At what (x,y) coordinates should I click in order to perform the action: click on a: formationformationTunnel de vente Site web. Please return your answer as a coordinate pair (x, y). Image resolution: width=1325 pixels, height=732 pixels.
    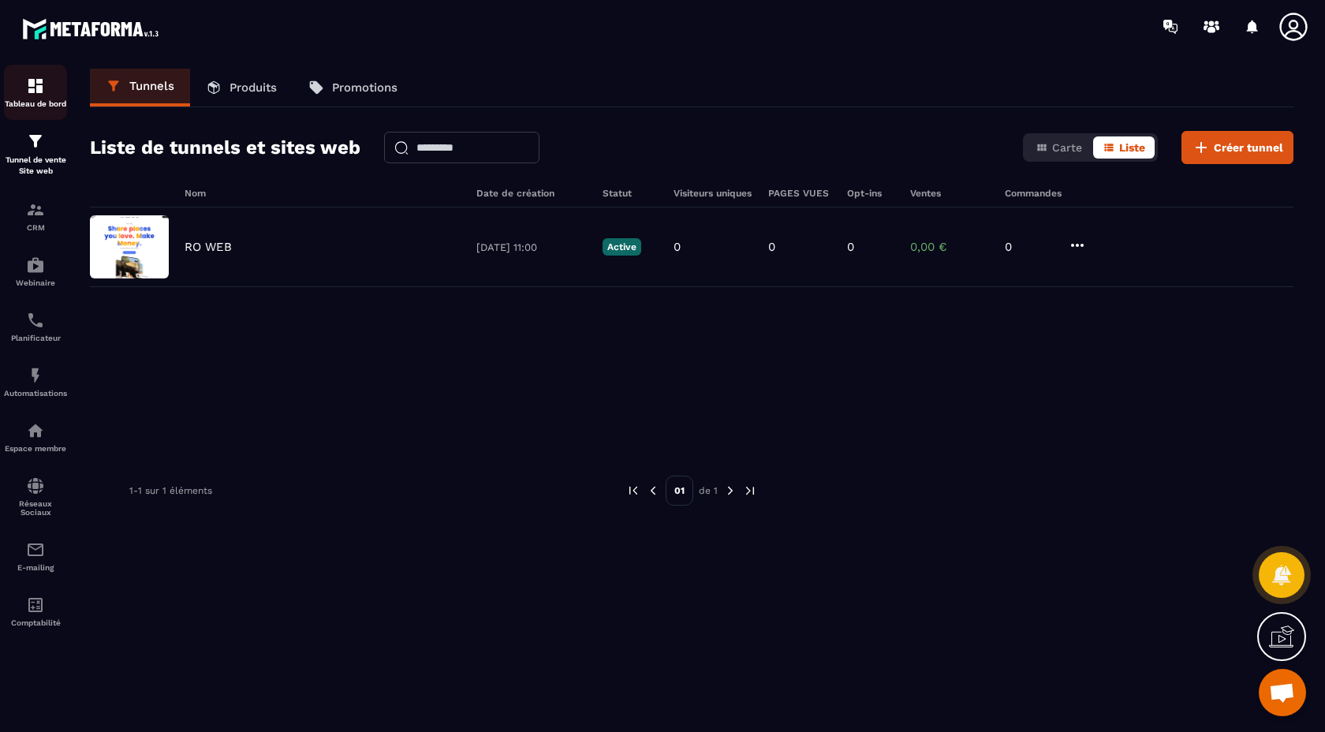
    Looking at the image, I should click on (35, 154).